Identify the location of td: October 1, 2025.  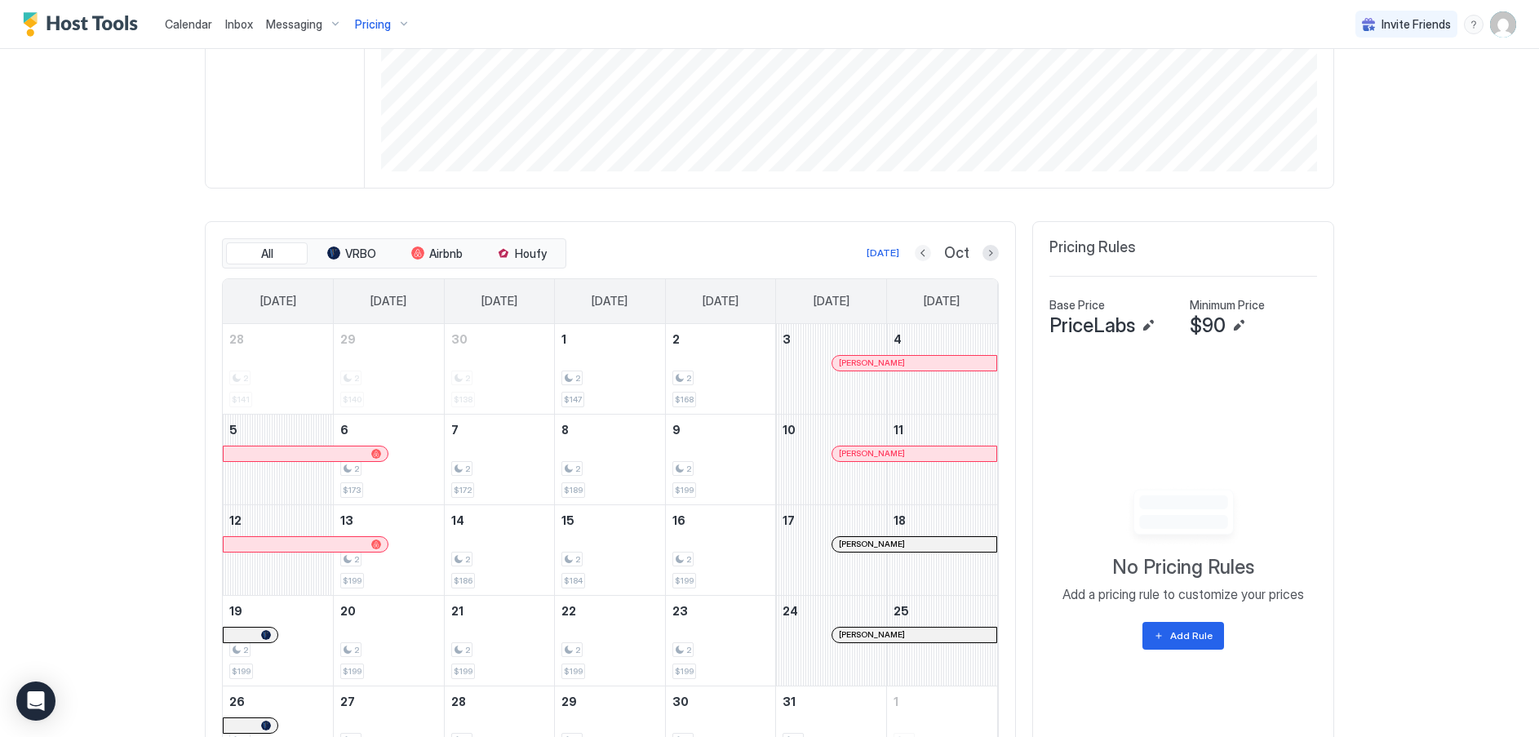
(610, 369).